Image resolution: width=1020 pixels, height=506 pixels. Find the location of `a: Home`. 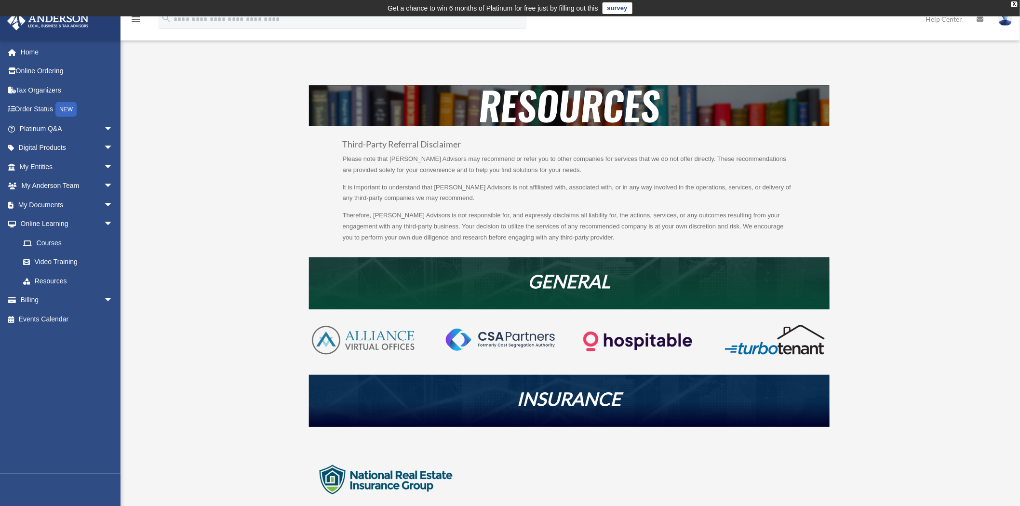

a: Home is located at coordinates (67, 52).